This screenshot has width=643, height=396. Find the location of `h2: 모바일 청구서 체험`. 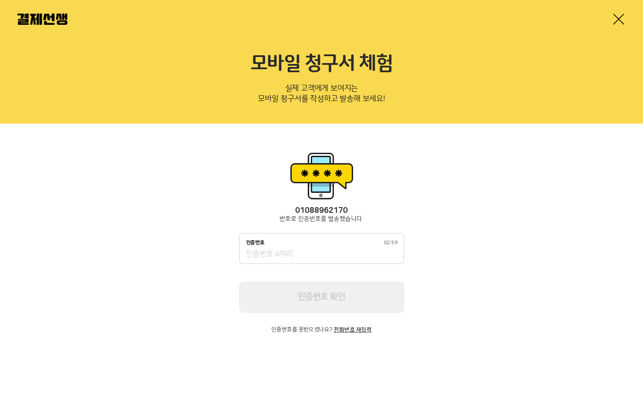

h2: 모바일 청구서 체험 is located at coordinates (321, 64).